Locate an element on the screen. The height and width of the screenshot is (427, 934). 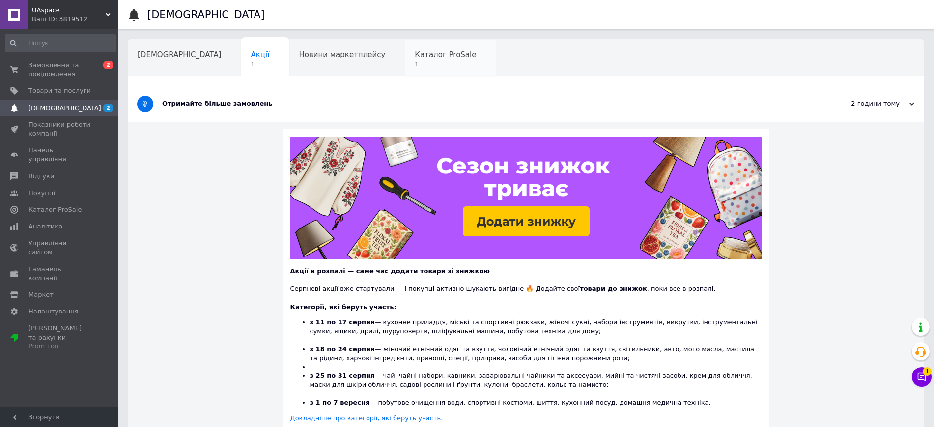
span: Замовлення та повідомлення is located at coordinates (59, 70).